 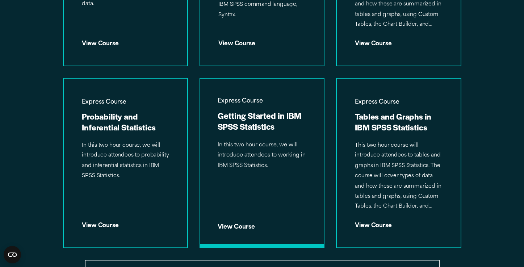 What do you see at coordinates (125, 163) in the screenshot?
I see `a: Express Course Probability and Inferential Statistics In this two hour course, we will introduce ...` at bounding box center [125, 163].